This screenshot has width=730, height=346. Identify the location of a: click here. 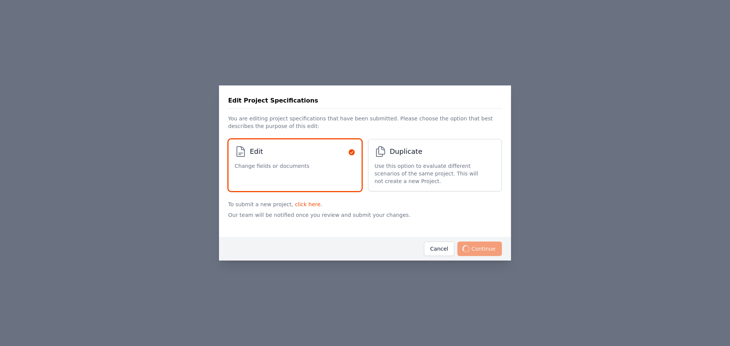
(308, 205).